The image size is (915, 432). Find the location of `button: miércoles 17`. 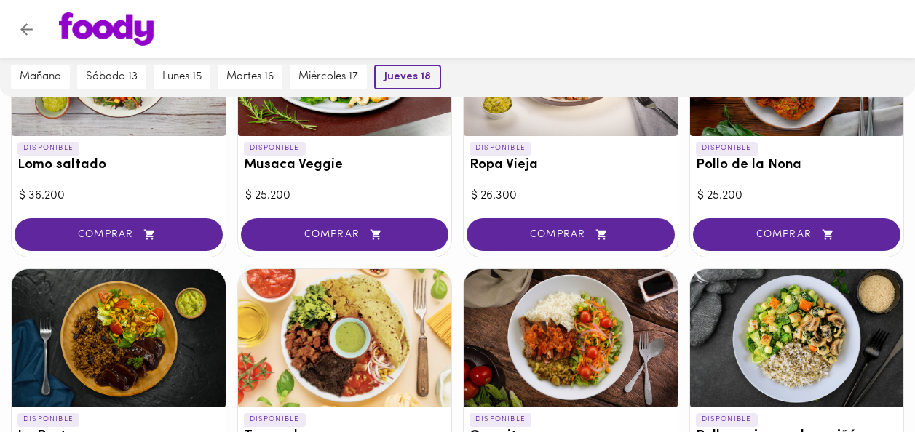

button: miércoles 17 is located at coordinates (328, 77).